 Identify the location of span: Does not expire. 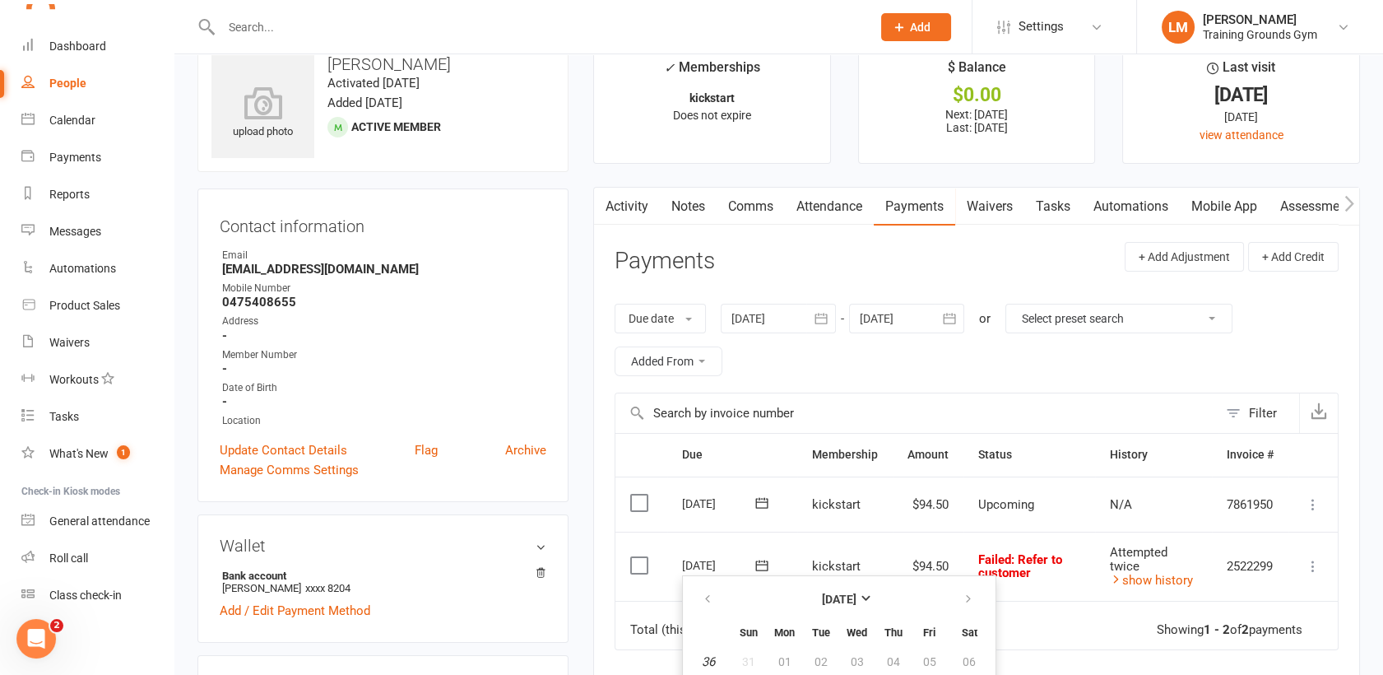
(712, 115).